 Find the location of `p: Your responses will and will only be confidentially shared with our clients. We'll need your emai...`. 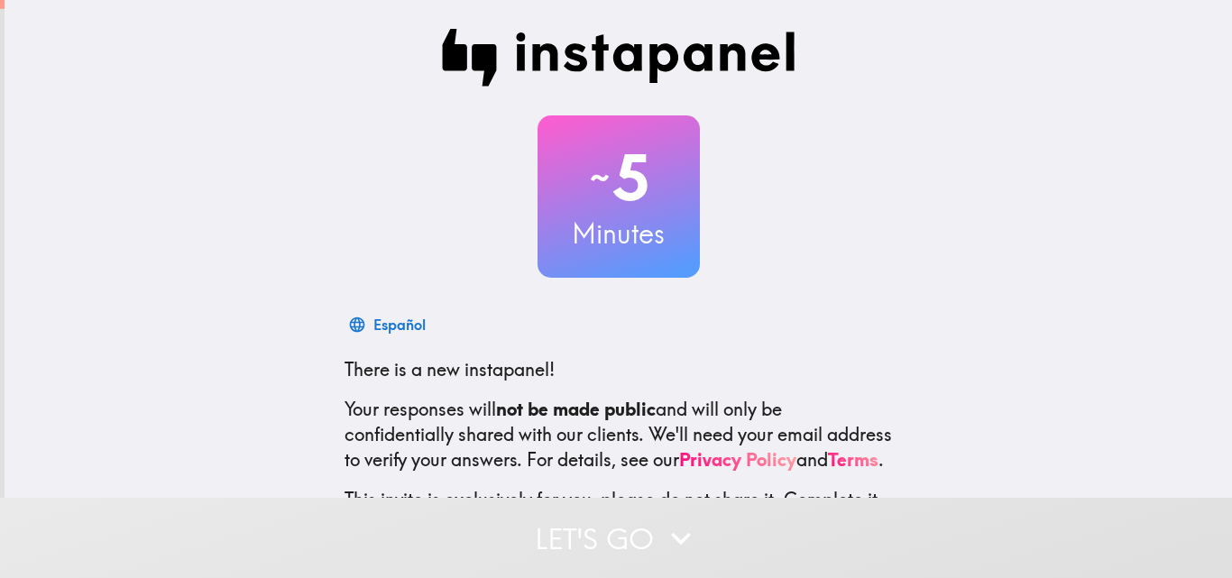

p: Your responses will and will only be confidentially shared with our clients. We'll need your emai... is located at coordinates (619, 435).